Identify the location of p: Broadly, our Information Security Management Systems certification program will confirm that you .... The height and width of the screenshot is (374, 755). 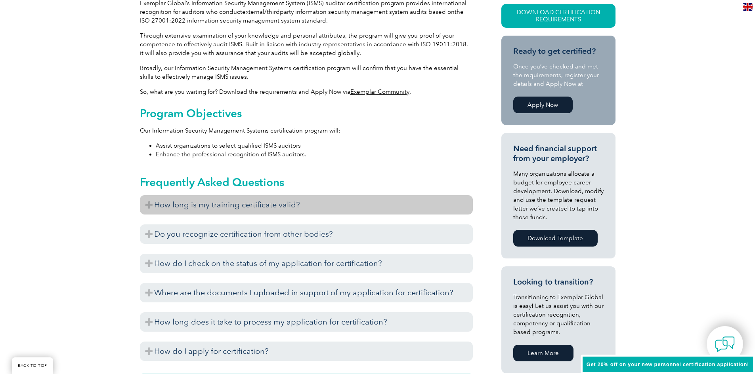
(306, 72).